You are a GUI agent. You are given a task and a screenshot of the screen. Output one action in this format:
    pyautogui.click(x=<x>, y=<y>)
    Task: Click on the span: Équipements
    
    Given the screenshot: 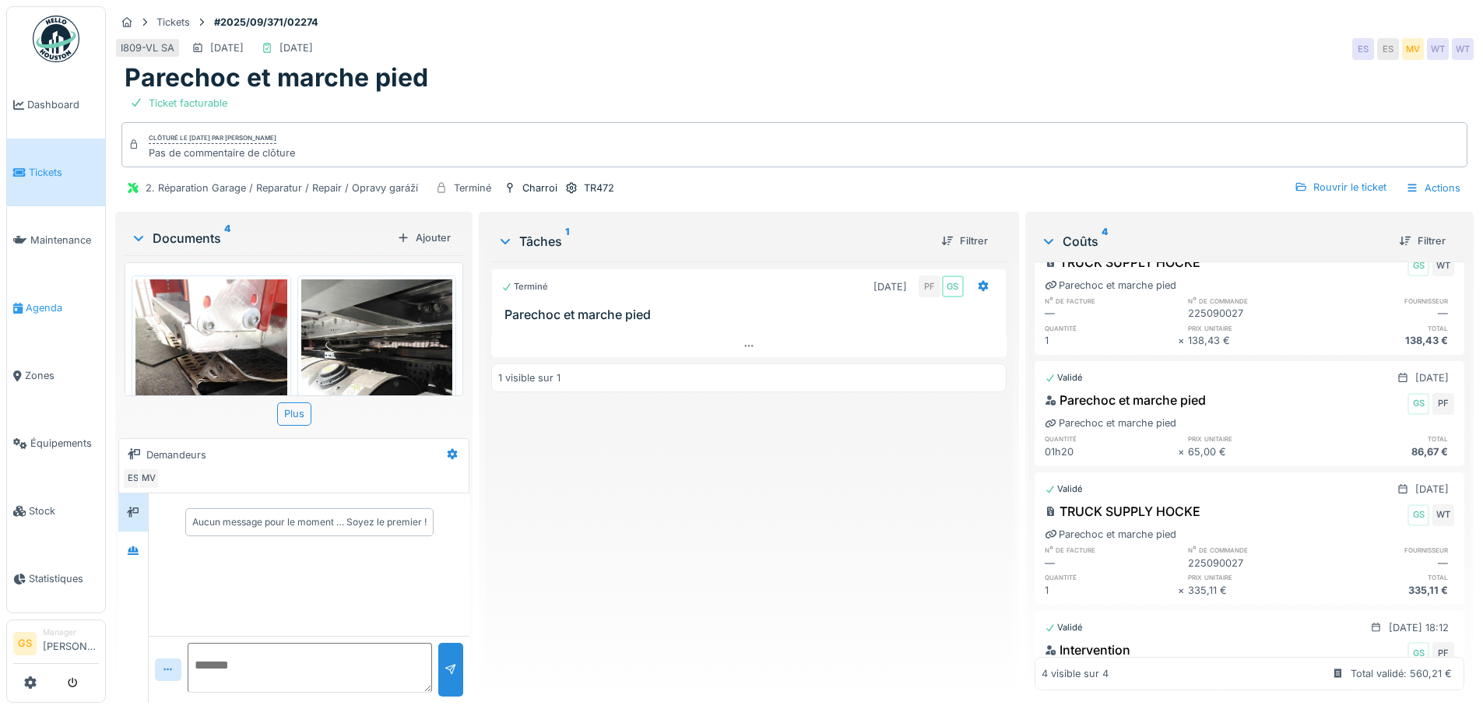 What is the action you would take?
    pyautogui.click(x=65, y=443)
    